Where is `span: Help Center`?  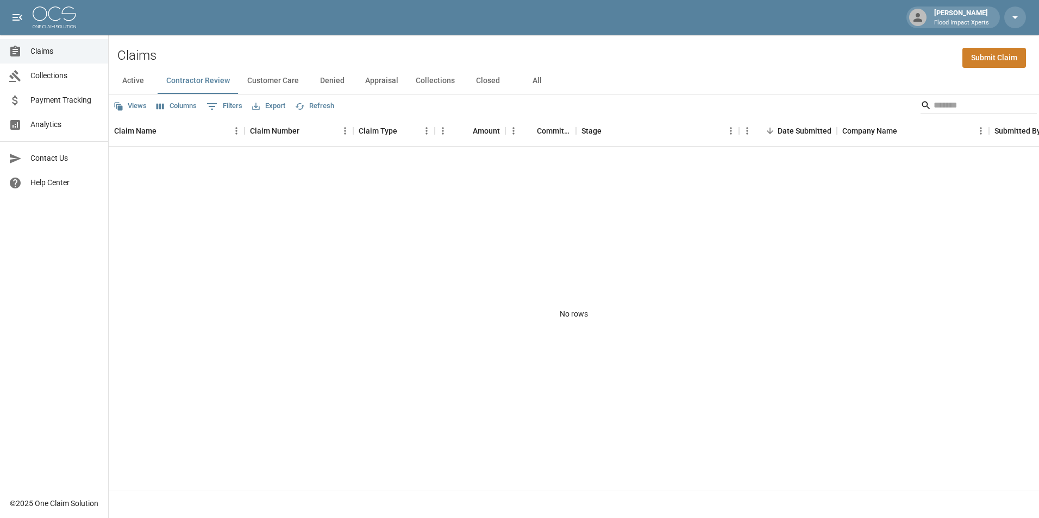 span: Help Center is located at coordinates (65, 183).